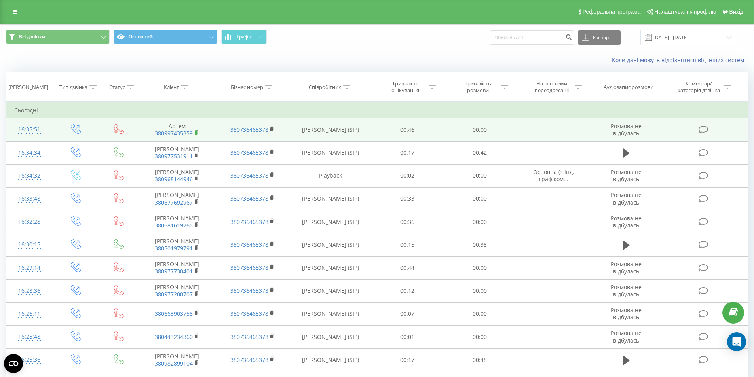  Describe the element at coordinates (174, 363) in the screenshot. I see `a: 380982899104` at that location.